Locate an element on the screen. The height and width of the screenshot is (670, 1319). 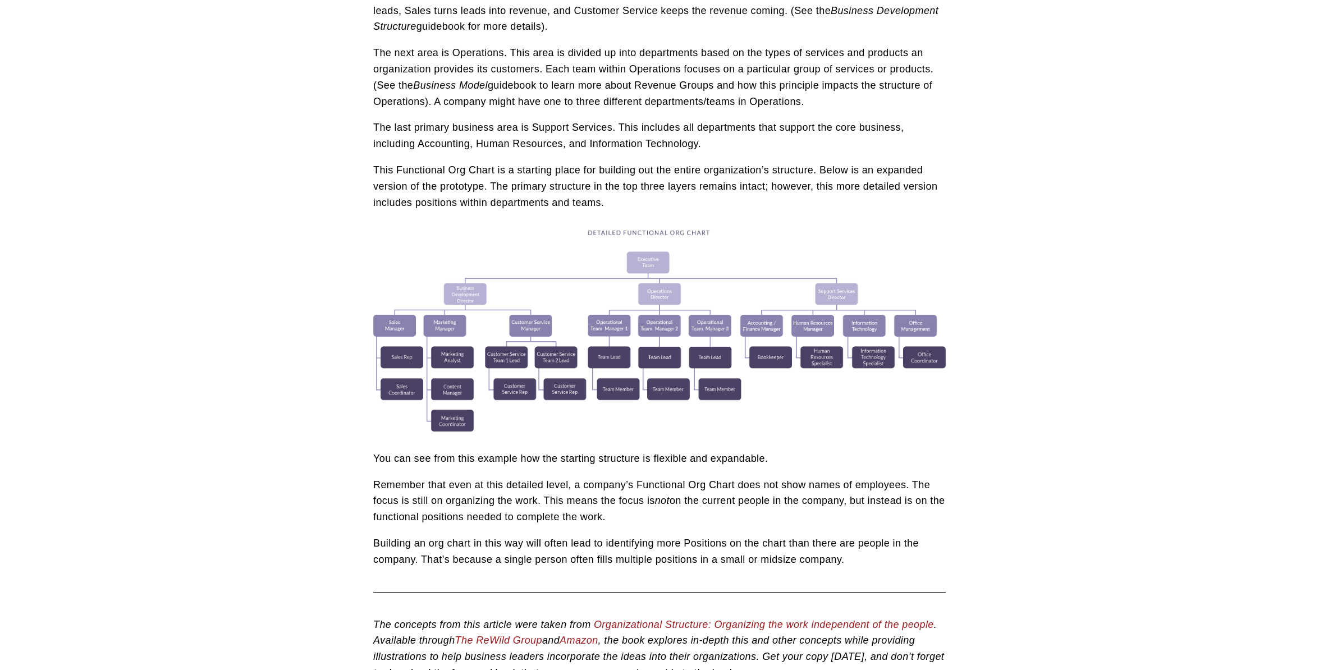
a: Amazon is located at coordinates (579, 640).